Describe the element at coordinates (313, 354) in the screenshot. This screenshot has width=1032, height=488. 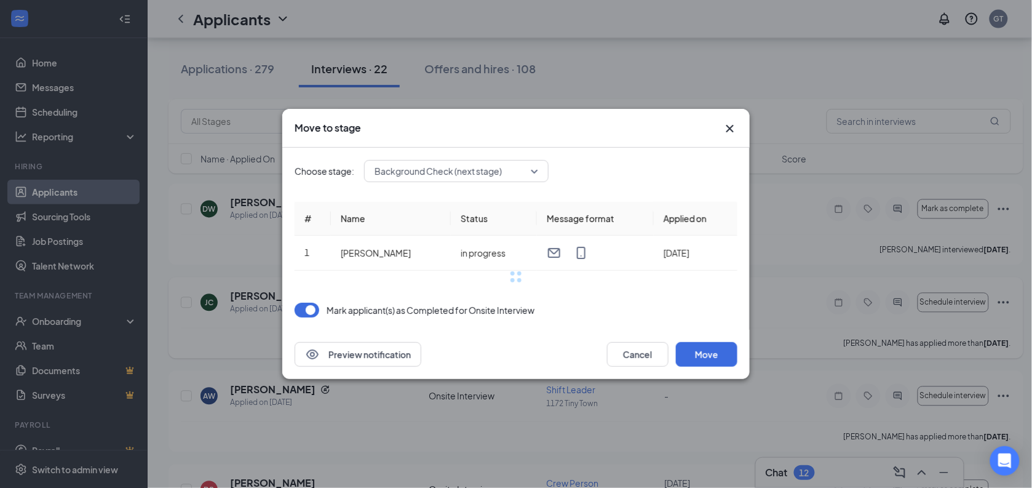
I see `svg: Eye` at that location.